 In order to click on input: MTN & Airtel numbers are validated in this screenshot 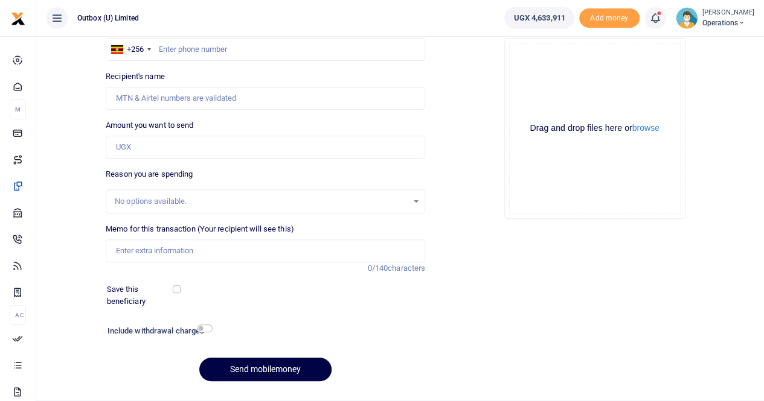, I will do `click(265, 98)`.